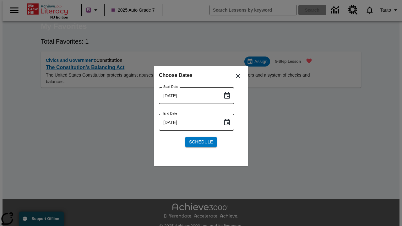 The width and height of the screenshot is (402, 226). What do you see at coordinates (201, 142) in the screenshot?
I see `button: Schedule` at bounding box center [201, 142].